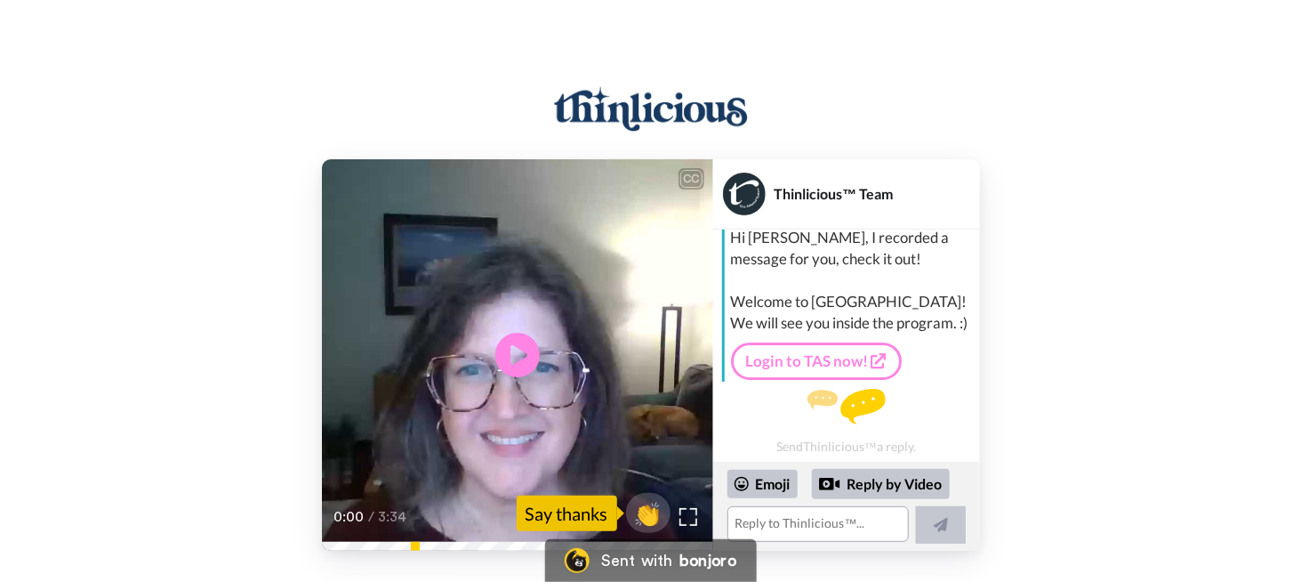 This screenshot has width=1301, height=582. I want to click on div: bonjoro, so click(708, 560).